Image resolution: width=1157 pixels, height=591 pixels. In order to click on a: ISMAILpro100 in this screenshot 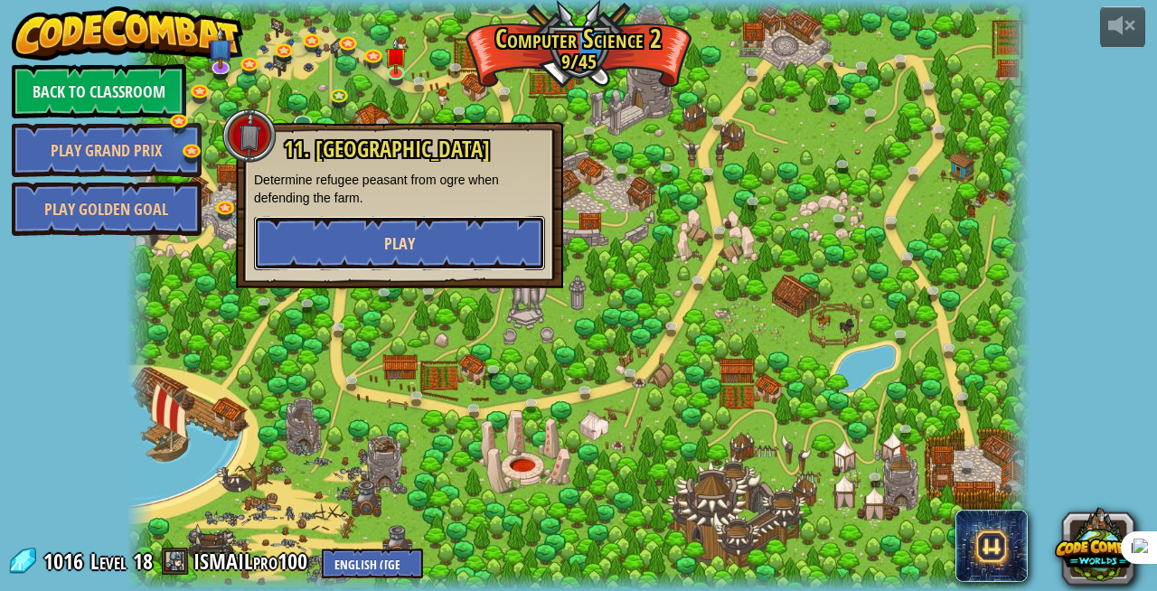, I will do `click(253, 561)`.